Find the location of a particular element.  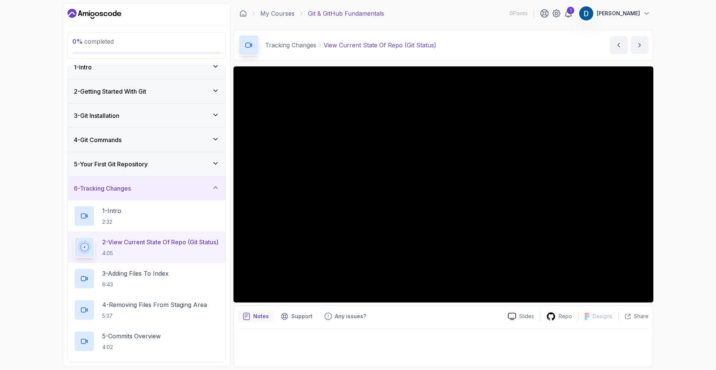

a: Repo is located at coordinates (559, 316).